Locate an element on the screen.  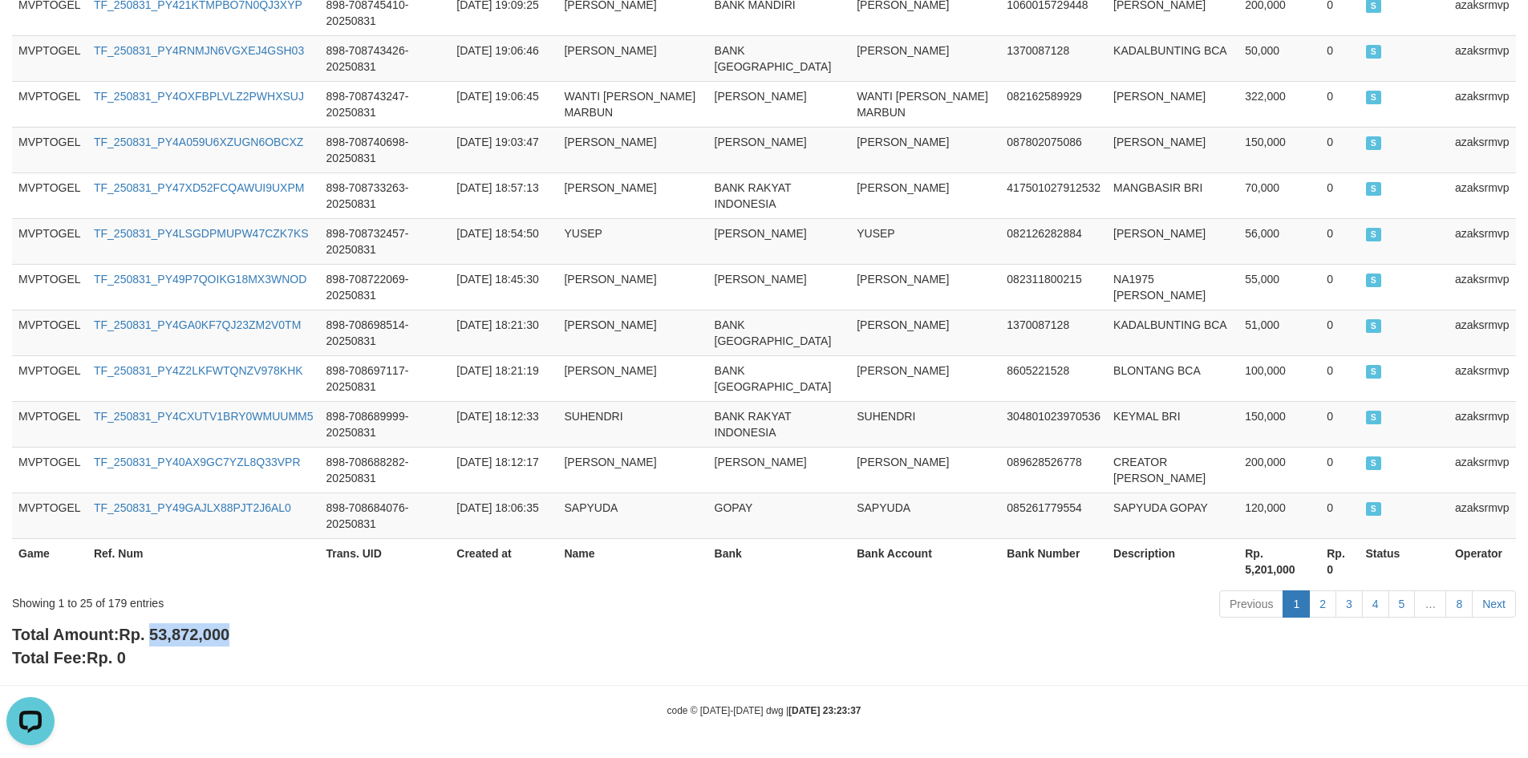
a: TF_250831_PY4LSGDPMUPW47CZK7KS is located at coordinates (201, 233).